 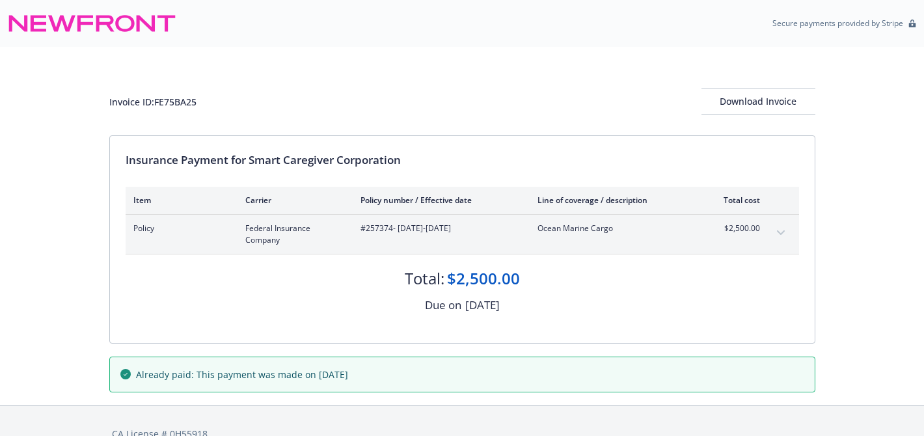 What do you see at coordinates (735, 228) in the screenshot?
I see `span: $2,500.00` at bounding box center [735, 228].